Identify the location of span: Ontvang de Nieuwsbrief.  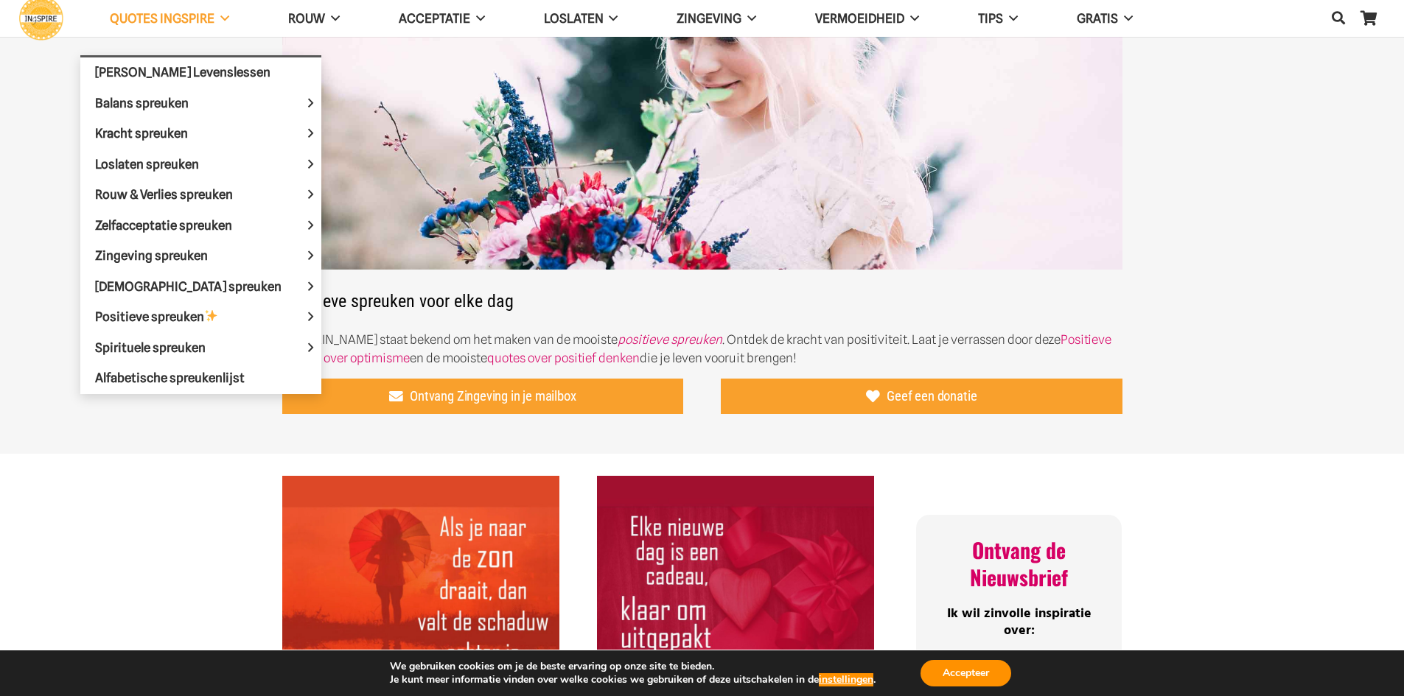
(1018, 563).